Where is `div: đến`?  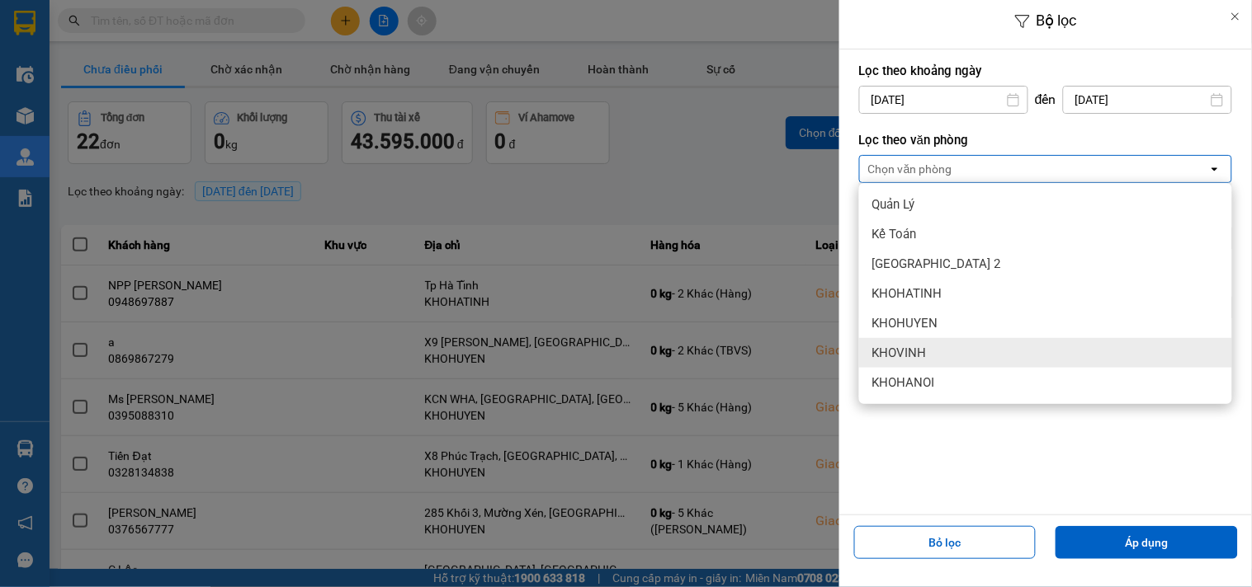 div: đến is located at coordinates (1045, 100).